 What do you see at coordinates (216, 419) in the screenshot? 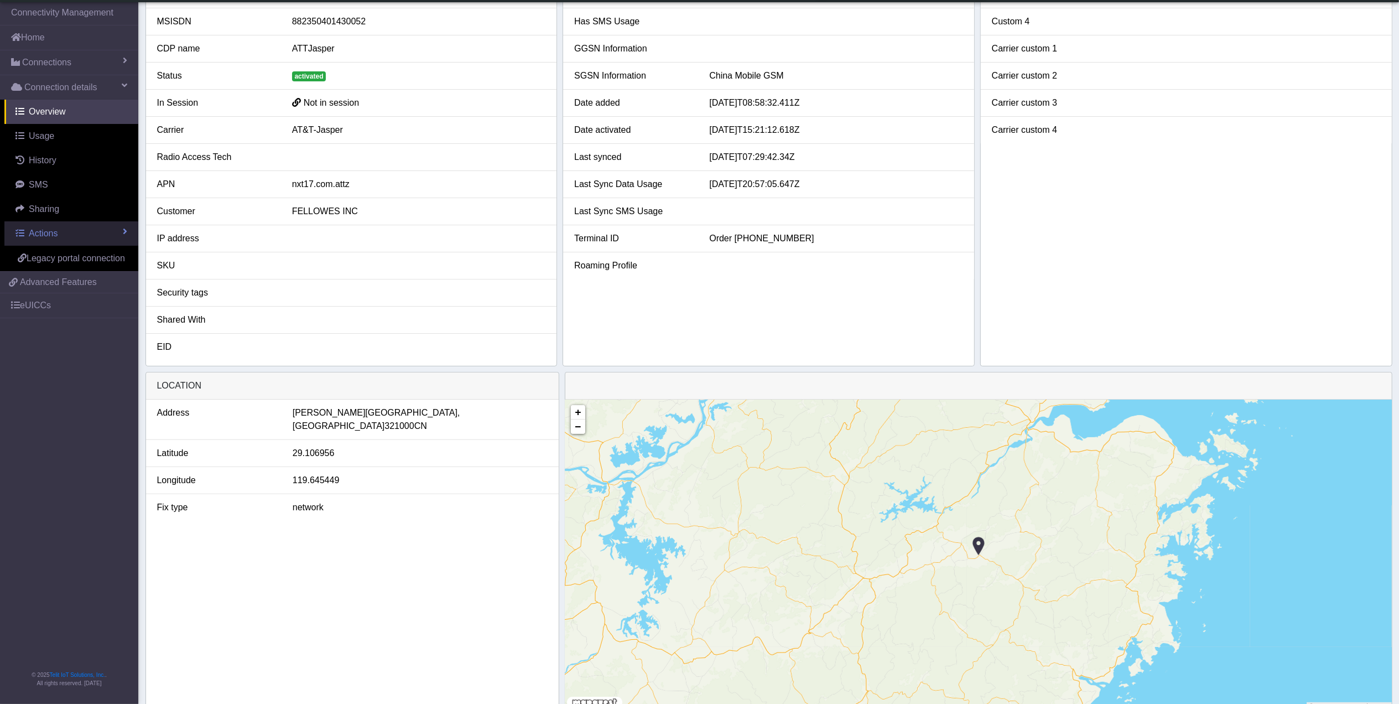
I see `div: Address` at bounding box center [216, 419].